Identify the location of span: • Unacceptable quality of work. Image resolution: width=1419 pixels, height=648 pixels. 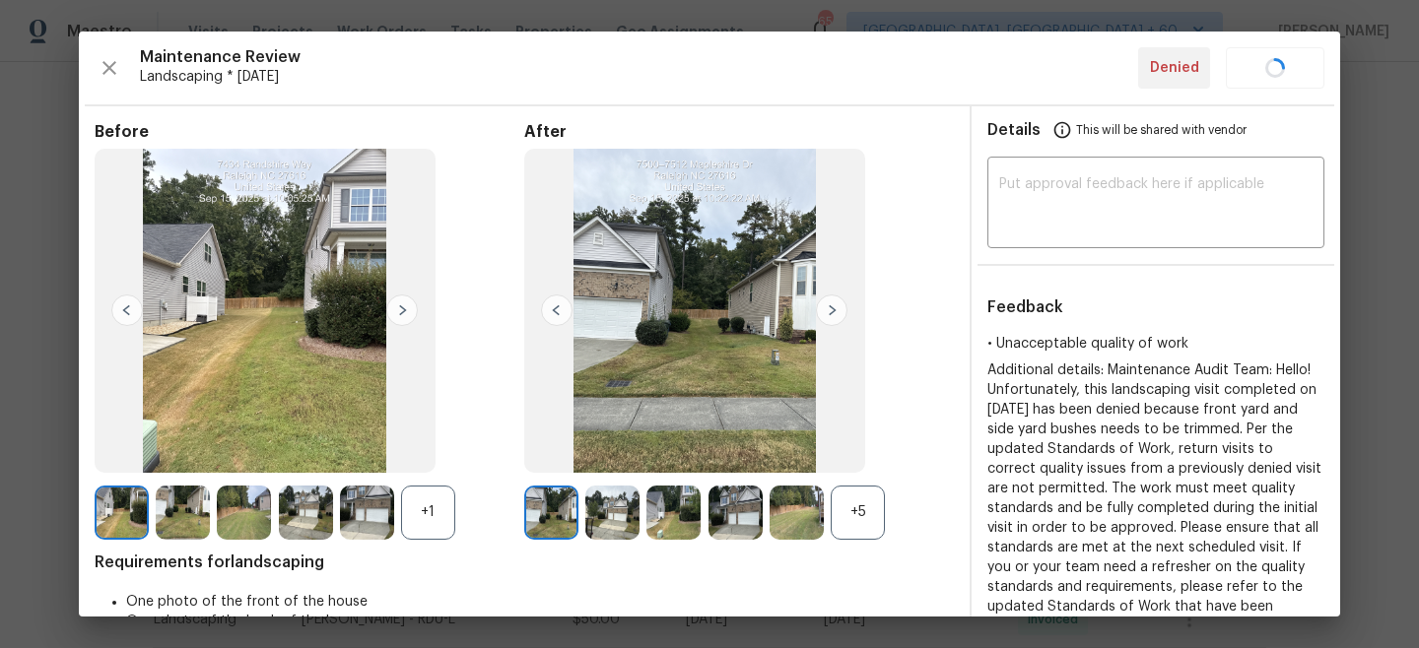
(1088, 344).